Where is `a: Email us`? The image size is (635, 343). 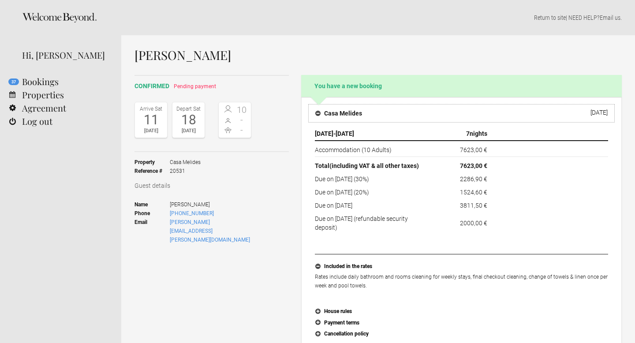
a: Email us is located at coordinates (610, 18).